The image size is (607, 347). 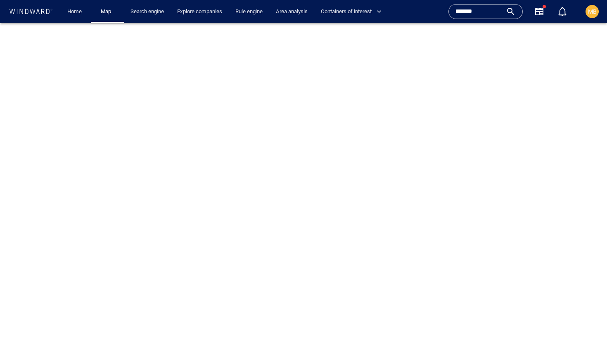 I want to click on a: Rule engine, so click(x=249, y=12).